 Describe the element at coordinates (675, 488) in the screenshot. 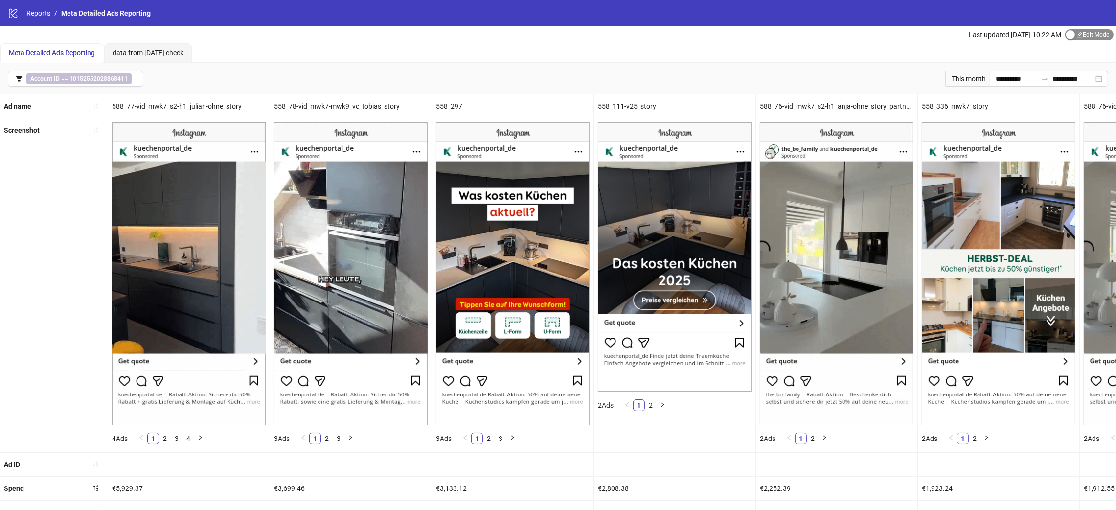

I see `div: €2,808.38` at that location.